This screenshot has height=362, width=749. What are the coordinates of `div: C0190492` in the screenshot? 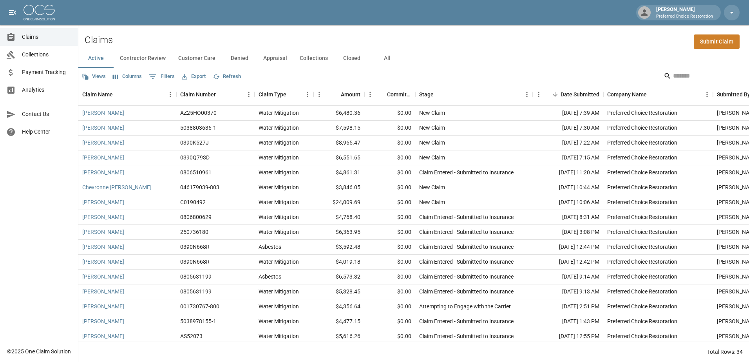 It's located at (193, 202).